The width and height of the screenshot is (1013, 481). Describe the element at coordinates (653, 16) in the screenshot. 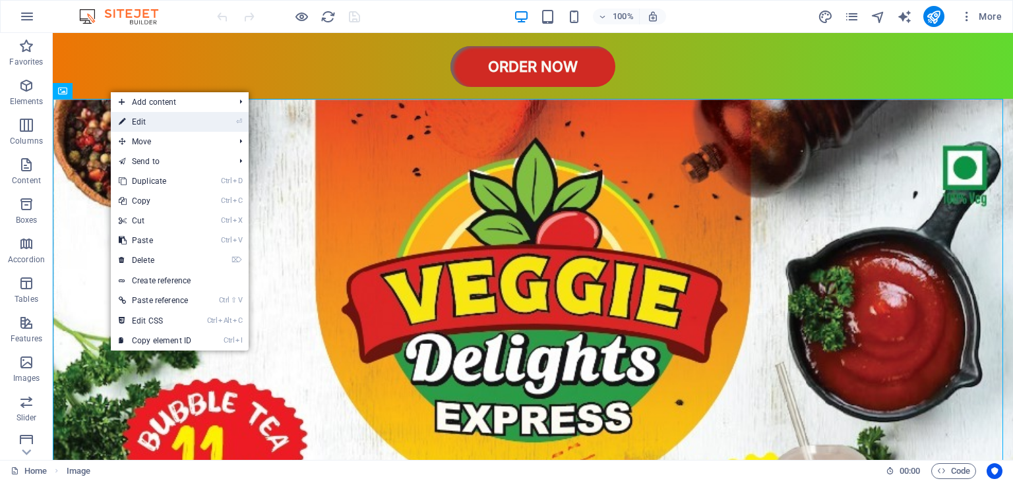

I see `i: On resize automatically adjust zoom level to fit chosen device.` at that location.